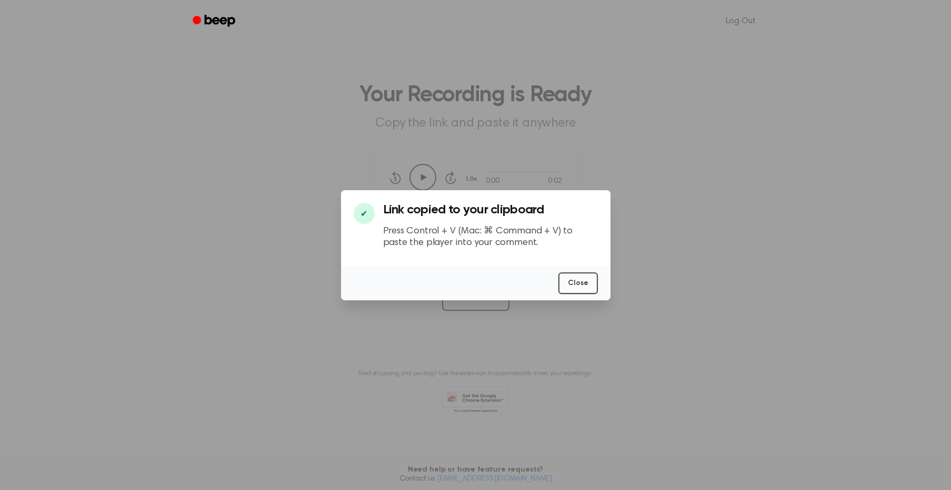  Describe the element at coordinates (491, 237) in the screenshot. I see `p: Press Control + V (Mac: ⌘ Command + V) to paste the player into your comment.` at that location.